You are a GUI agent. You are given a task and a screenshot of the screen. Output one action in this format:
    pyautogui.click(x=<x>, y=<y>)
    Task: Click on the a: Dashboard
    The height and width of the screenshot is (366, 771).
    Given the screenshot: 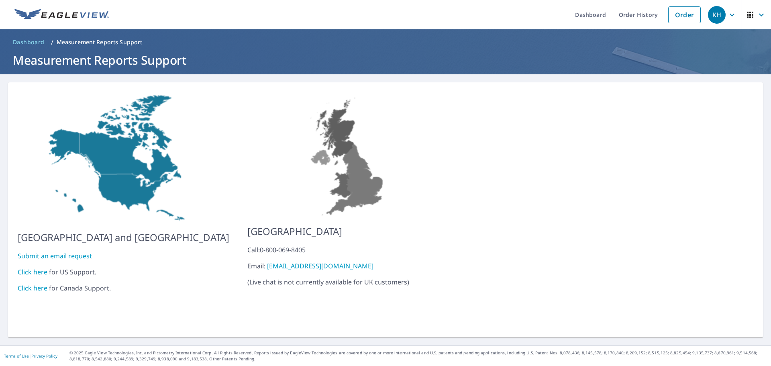 What is the action you would take?
    pyautogui.click(x=28, y=42)
    